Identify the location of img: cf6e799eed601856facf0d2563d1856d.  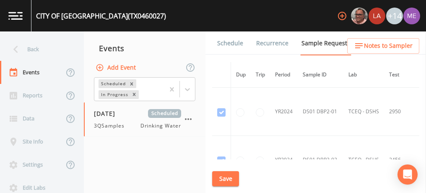
(377, 16).